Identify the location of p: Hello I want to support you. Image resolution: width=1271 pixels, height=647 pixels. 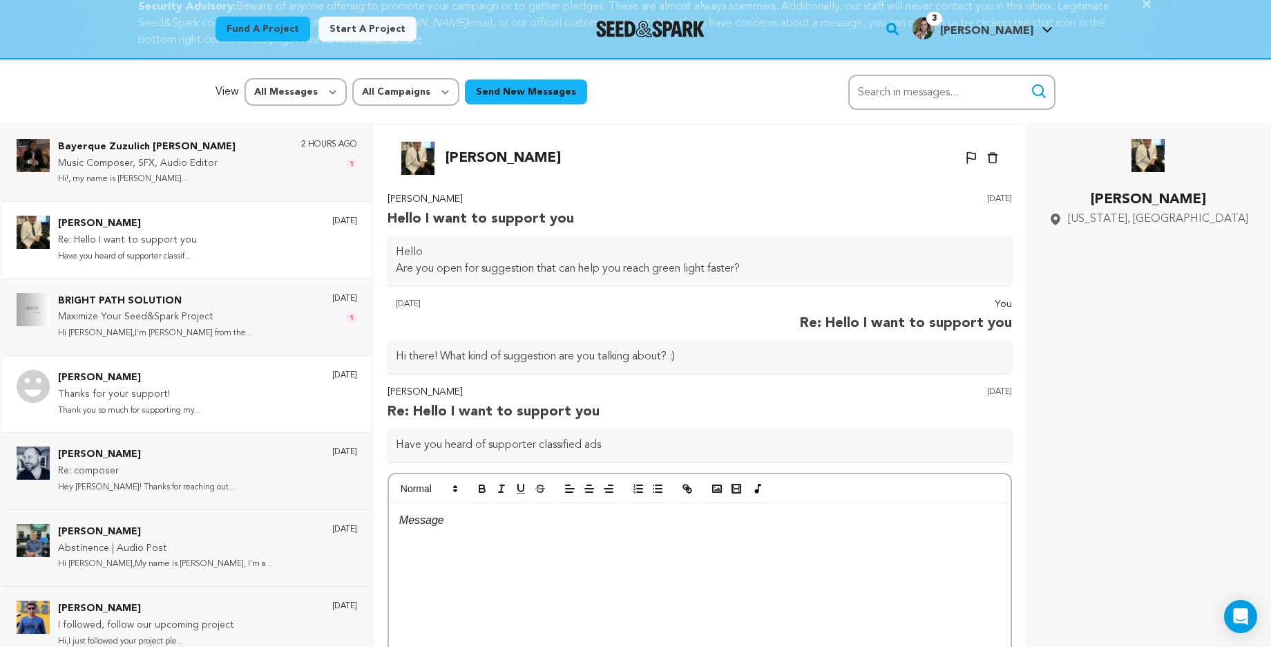
(481, 219).